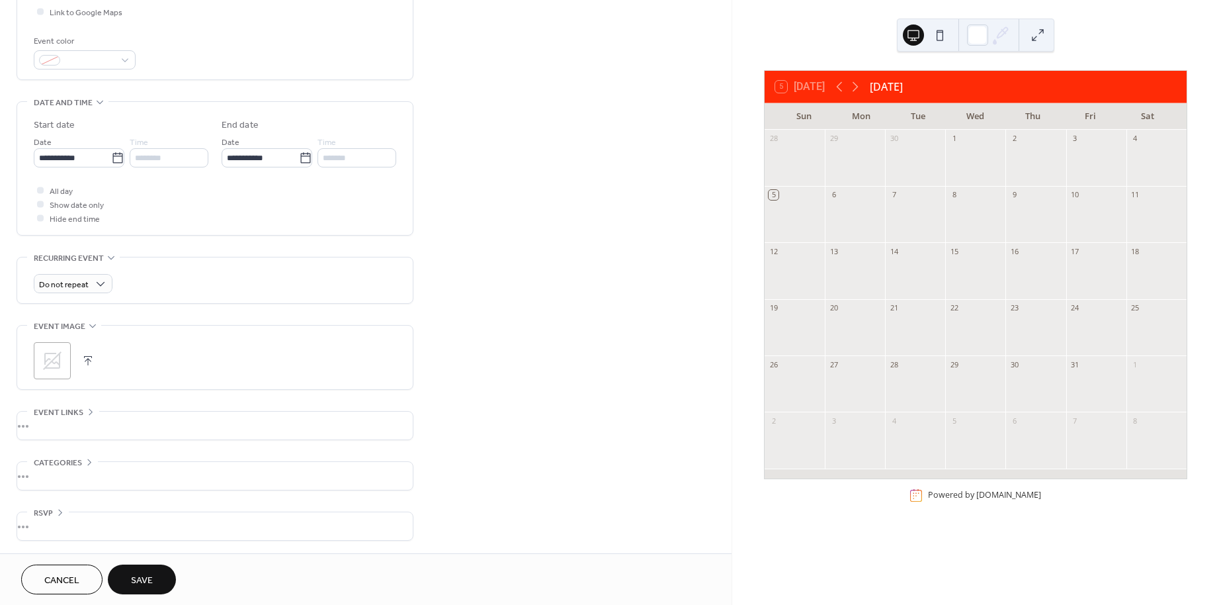  Describe the element at coordinates (1135, 195) in the screenshot. I see `div: 11` at that location.